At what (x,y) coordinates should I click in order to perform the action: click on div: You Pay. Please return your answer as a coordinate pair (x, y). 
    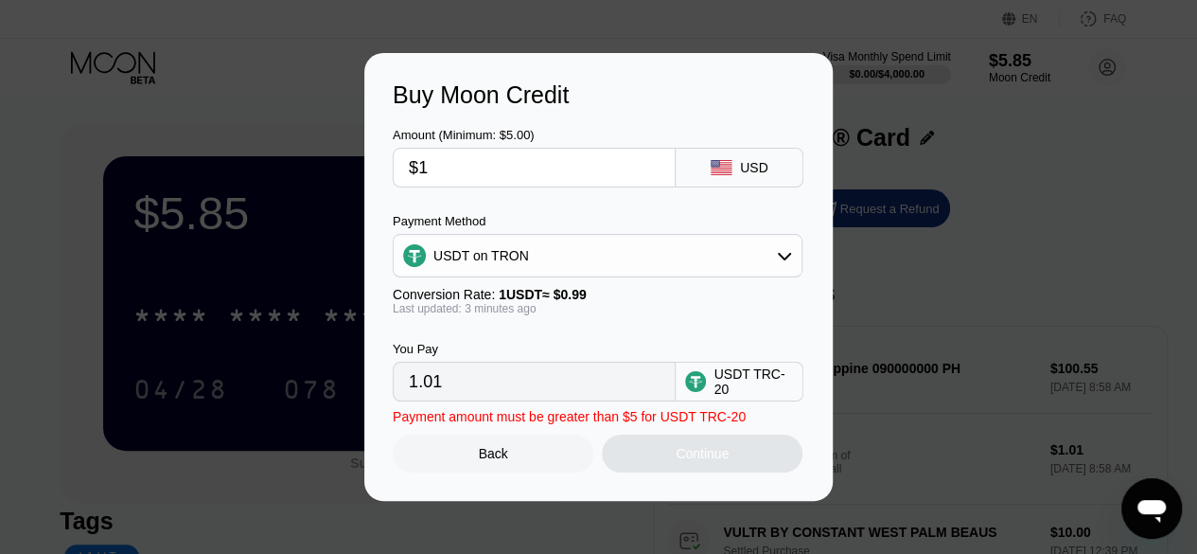
    Looking at the image, I should click on (534, 348).